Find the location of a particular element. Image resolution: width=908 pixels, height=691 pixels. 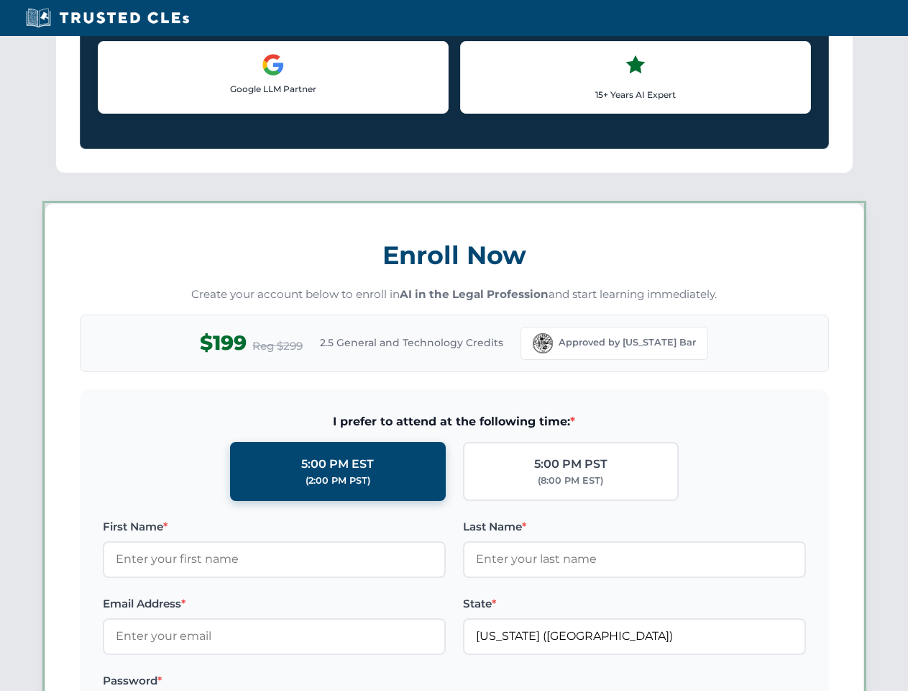

div: (2:00 PM PST) is located at coordinates (338, 480).